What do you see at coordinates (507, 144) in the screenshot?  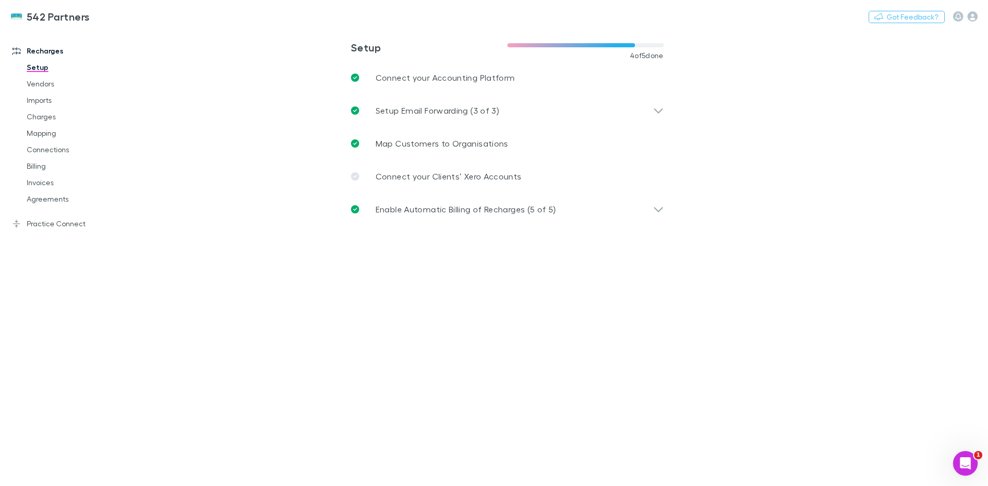 I see `a: Map Customers to Organisations` at bounding box center [507, 144].